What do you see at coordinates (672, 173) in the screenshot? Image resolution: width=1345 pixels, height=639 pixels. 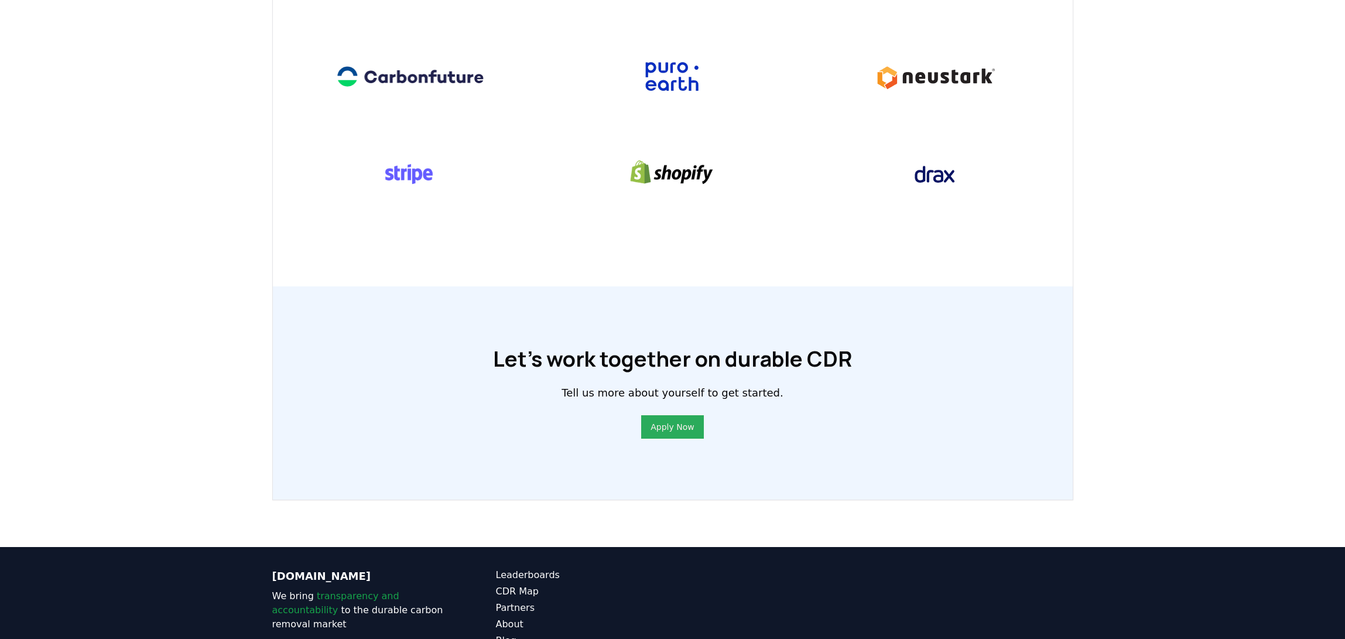 I see `img: Shopify logo` at bounding box center [672, 173].